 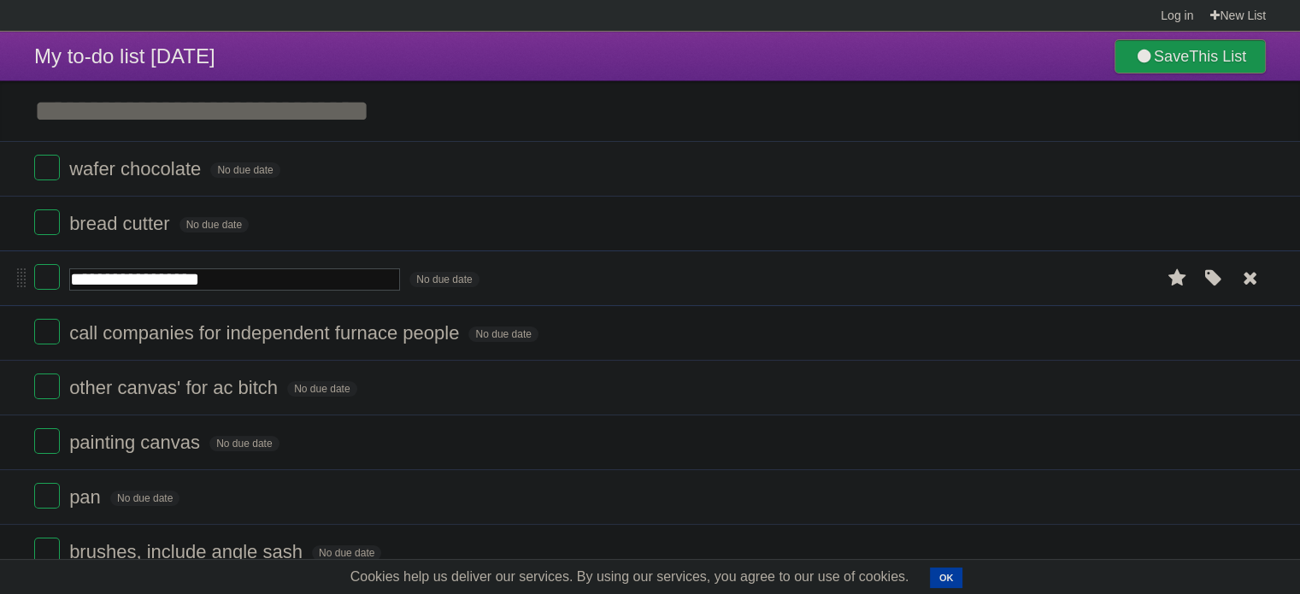 What do you see at coordinates (946, 578) in the screenshot?
I see `button: OK` at bounding box center [946, 578].